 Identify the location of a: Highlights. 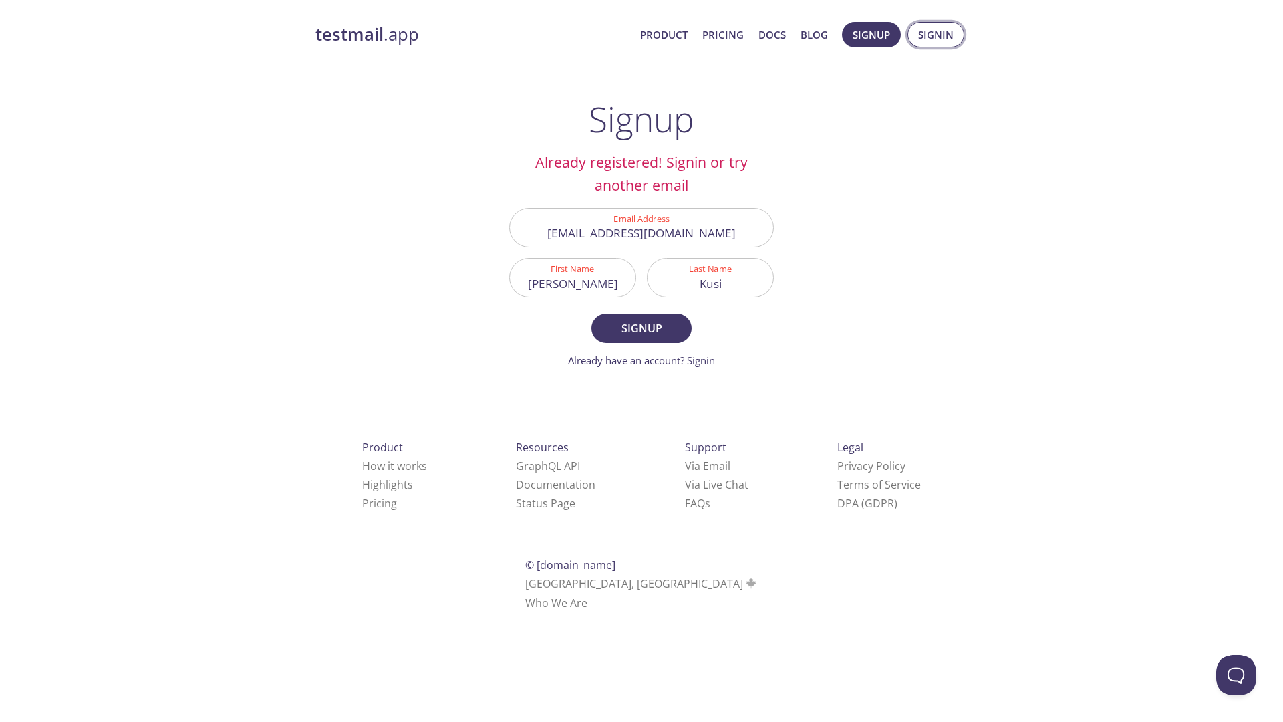
(388, 485).